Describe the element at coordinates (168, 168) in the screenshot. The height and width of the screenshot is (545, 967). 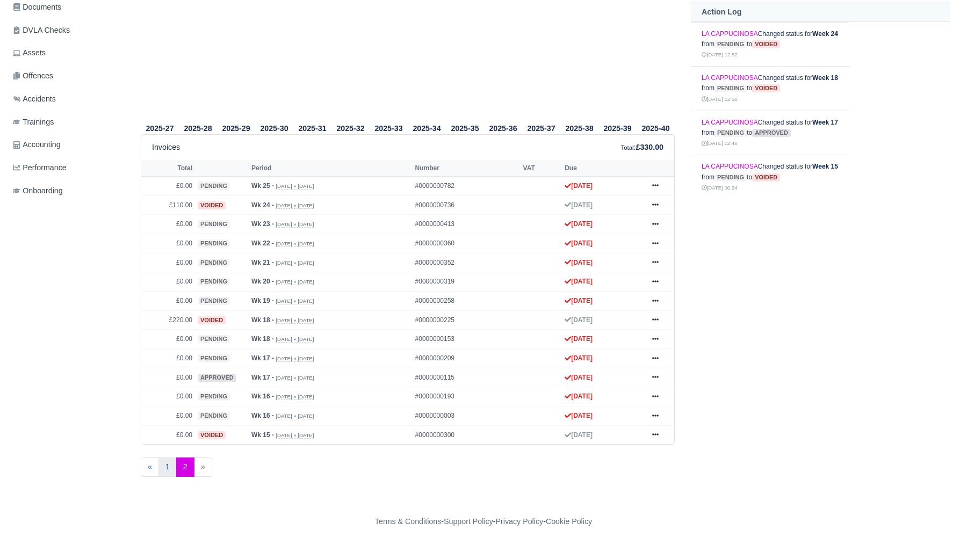
I see `th: Total` at that location.